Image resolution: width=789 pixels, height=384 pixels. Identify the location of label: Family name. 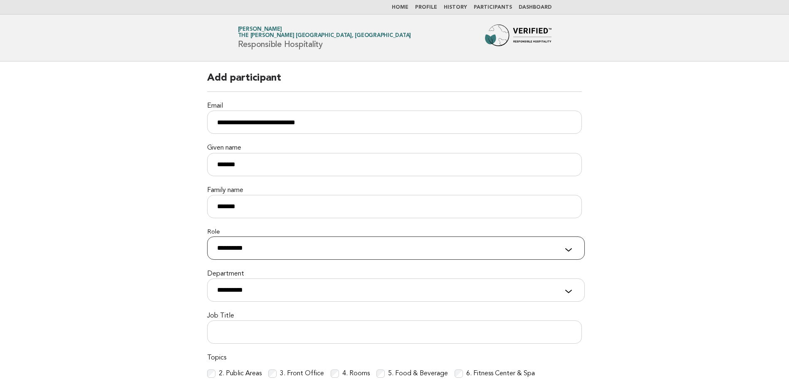
(394, 190).